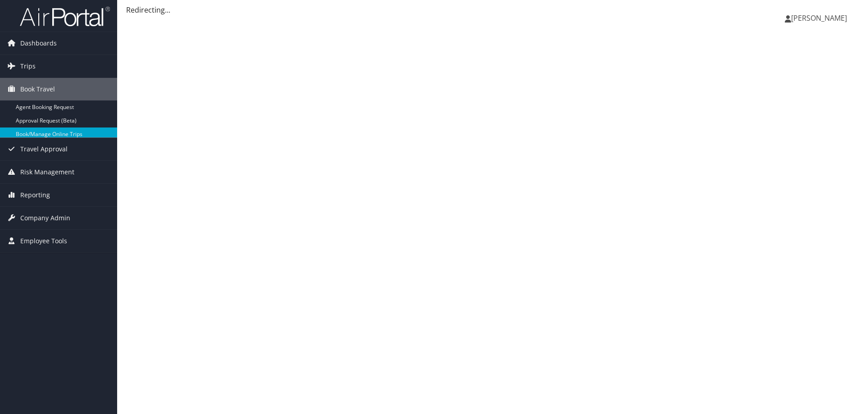 The width and height of the screenshot is (865, 414). I want to click on span: Reporting, so click(35, 195).